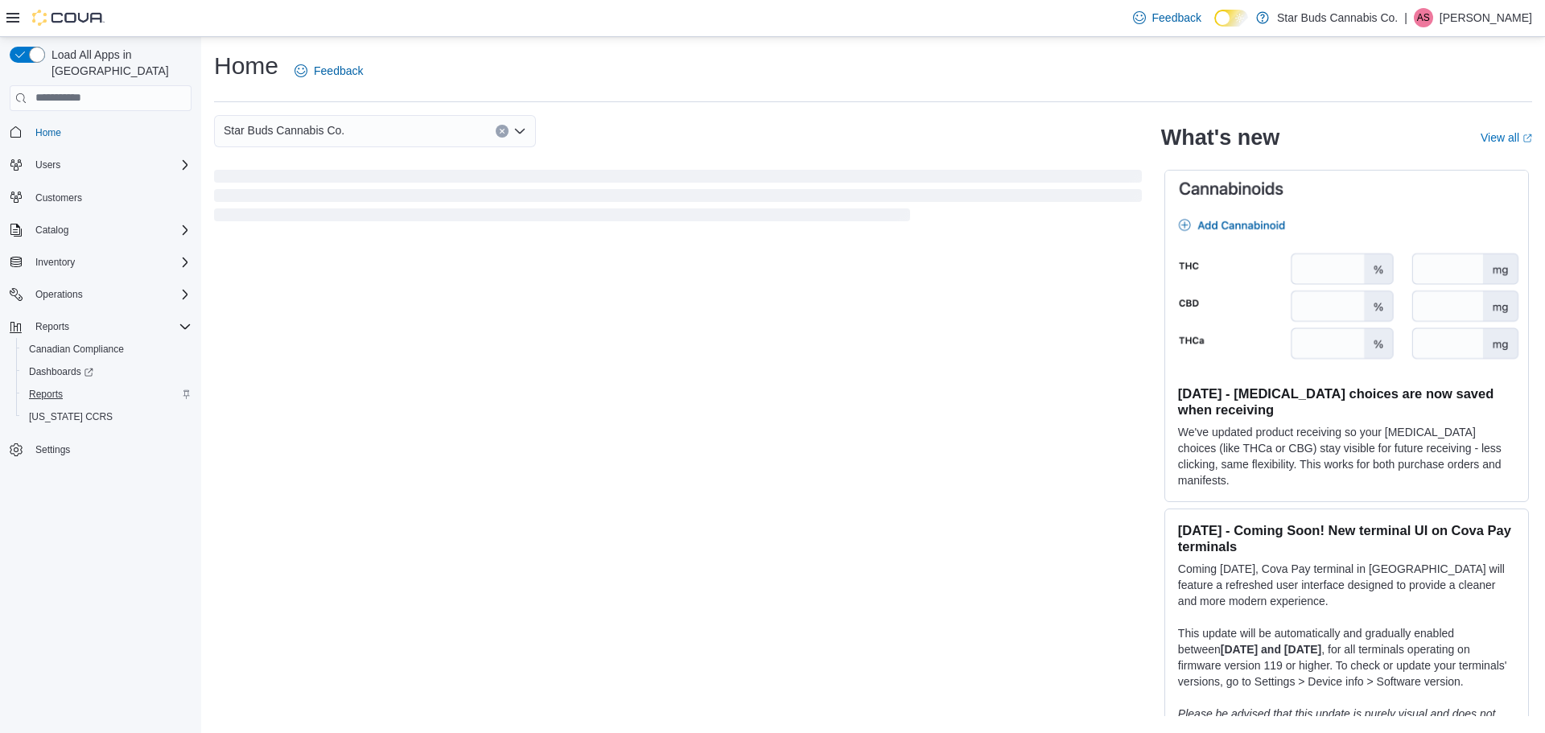  Describe the element at coordinates (101, 132) in the screenshot. I see `button: Home` at that location.